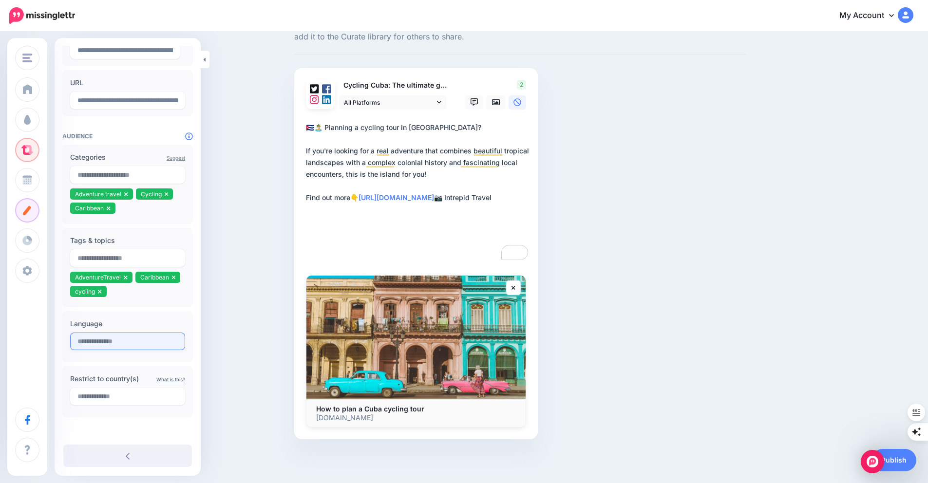  Describe the element at coordinates (128, 83) in the screenshot. I see `label: URL` at that location.